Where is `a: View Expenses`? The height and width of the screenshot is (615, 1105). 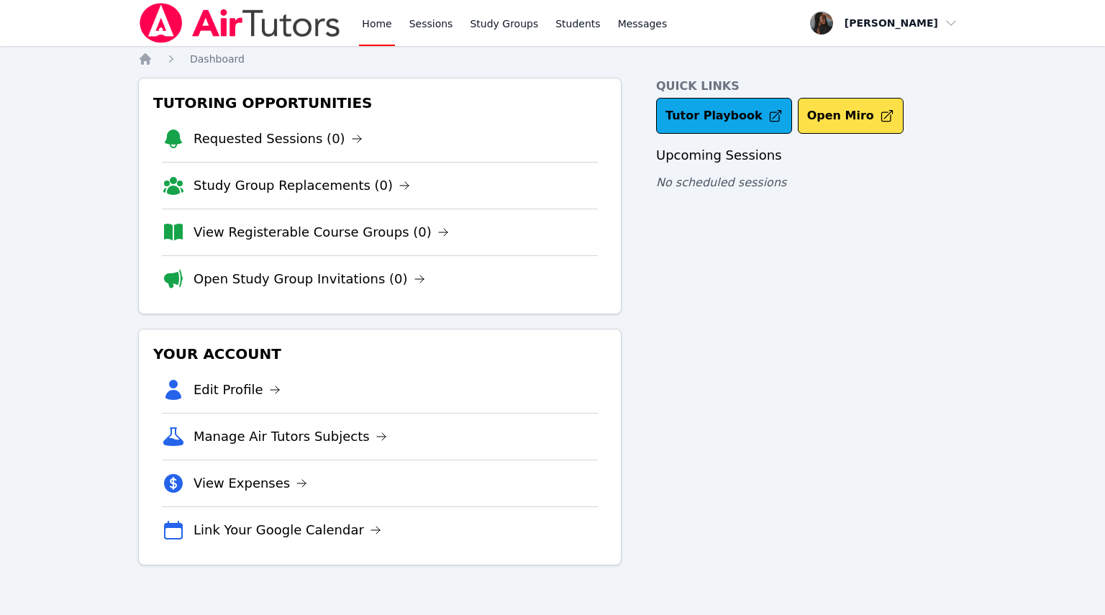
a: View Expenses is located at coordinates (250, 483).